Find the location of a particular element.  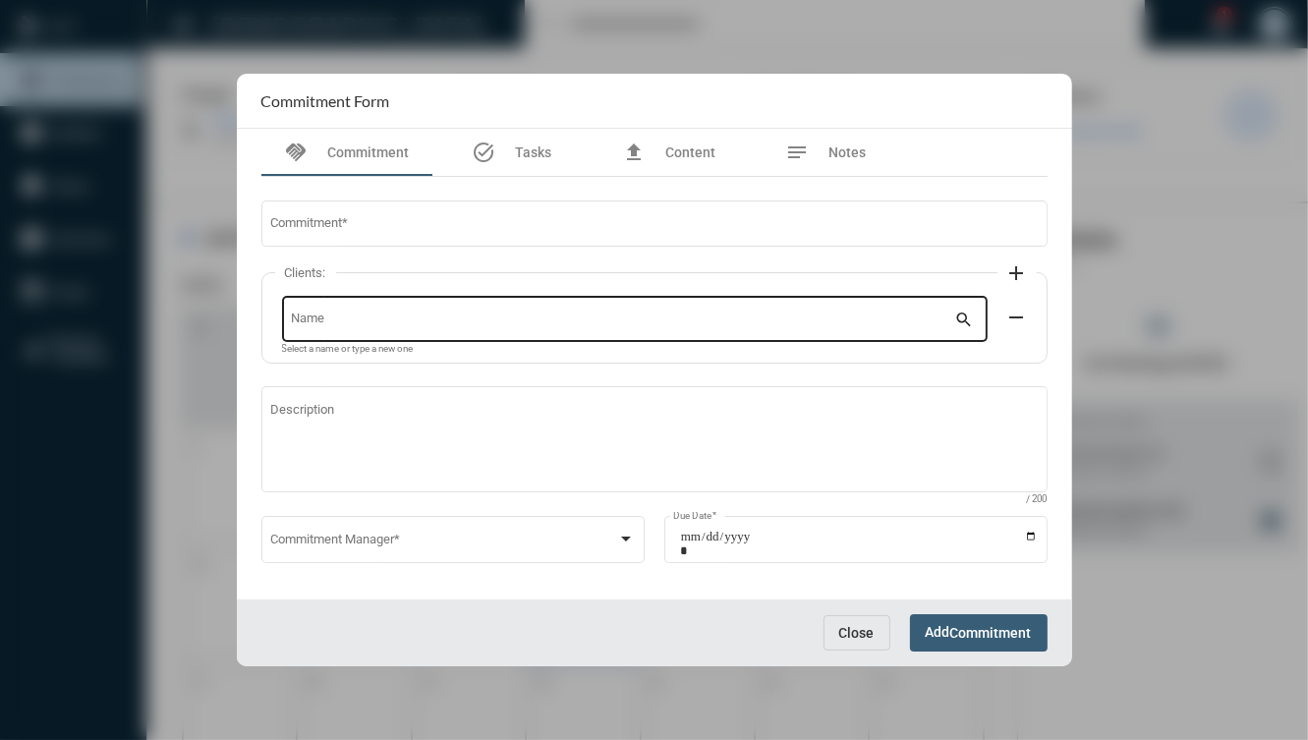

mat-hint: Select a name or type a new one is located at coordinates (348, 349).